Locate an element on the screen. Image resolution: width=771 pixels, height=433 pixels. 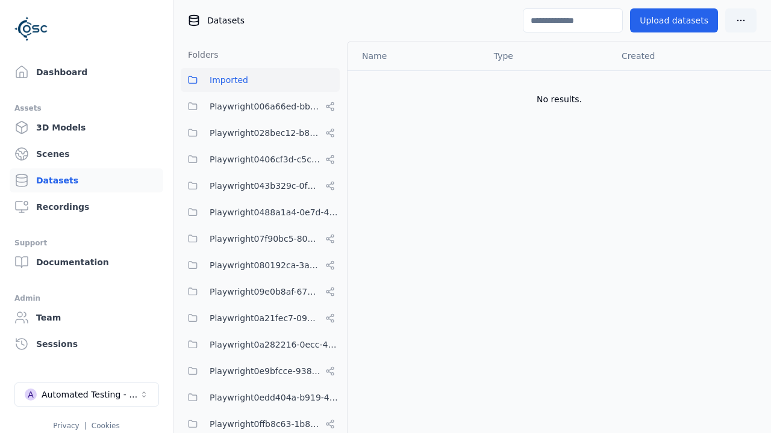
span: Playwright043b329c-0fea-4eef-a1dd-c1b85d96f68d is located at coordinates (265, 186).